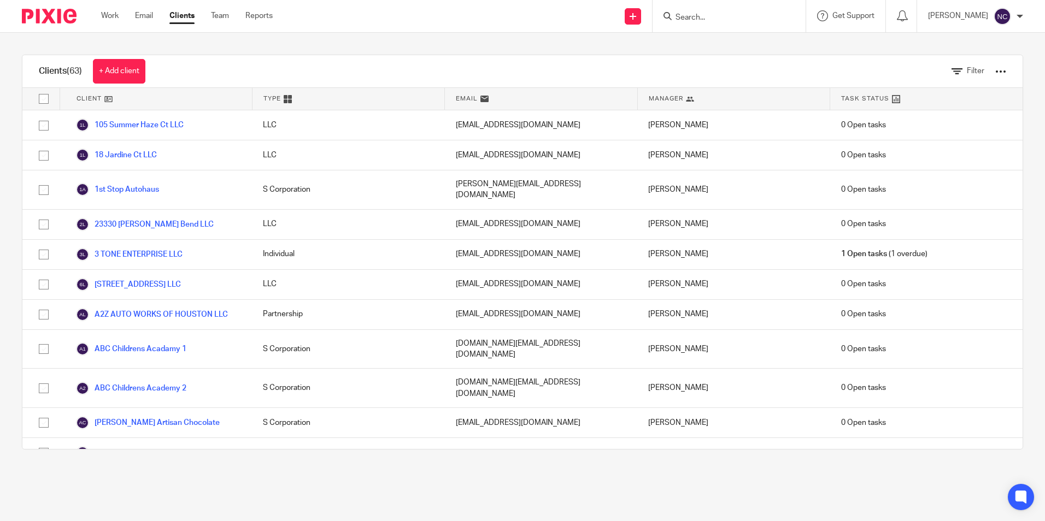 The width and height of the screenshot is (1045, 521). What do you see at coordinates (129, 255) in the screenshot?
I see `a: 3 TONE ENTERPRISE LLC` at bounding box center [129, 255].